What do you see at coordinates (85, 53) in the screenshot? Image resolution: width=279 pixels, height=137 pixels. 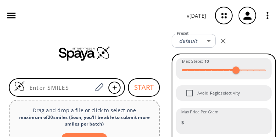 I see `img: Spaya logo` at bounding box center [85, 53].